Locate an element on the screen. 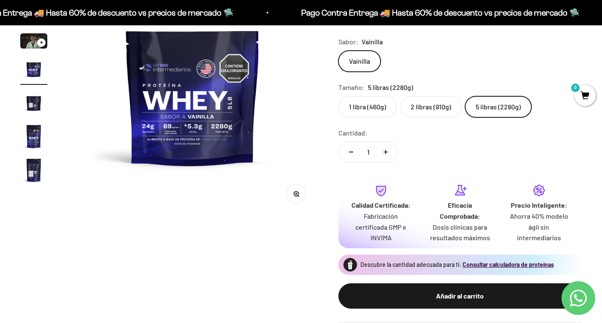 This screenshot has width=602, height=323. button: Ir al artículo 6 is located at coordinates (34, 138).